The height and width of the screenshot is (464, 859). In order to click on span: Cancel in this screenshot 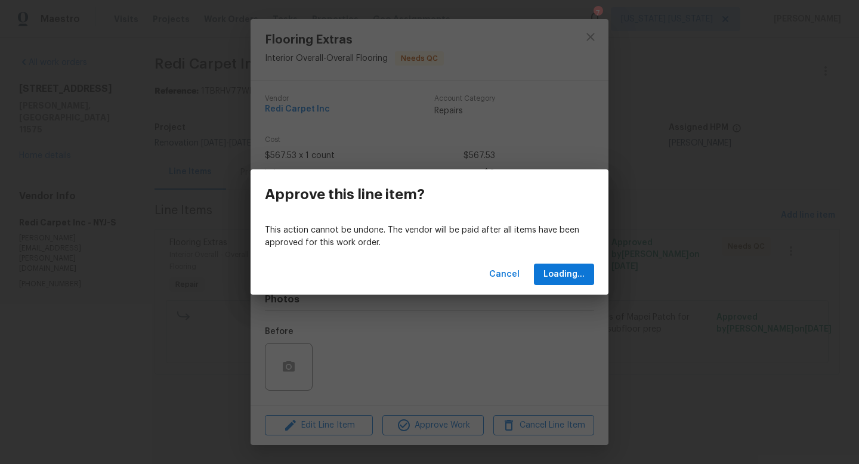, I will do `click(504, 274)`.